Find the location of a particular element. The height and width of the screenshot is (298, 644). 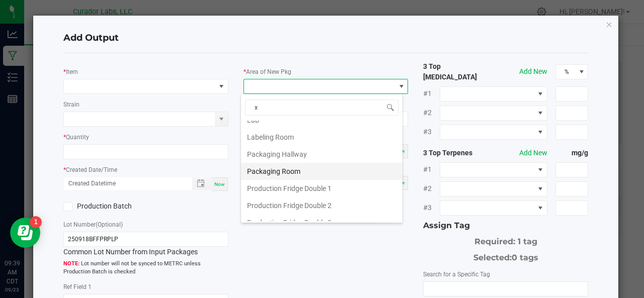

label: Search for a Specific Tag is located at coordinates (456, 275).